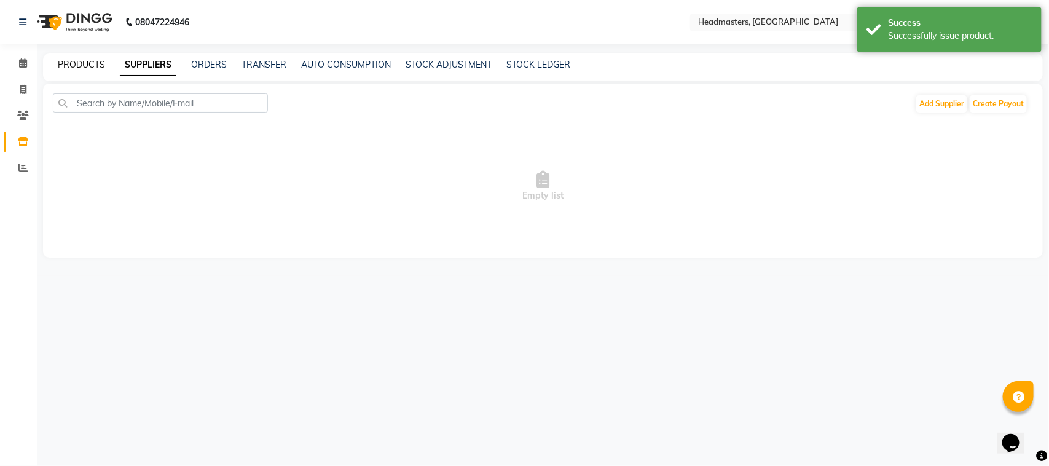 Image resolution: width=1049 pixels, height=466 pixels. I want to click on img: logo, so click(73, 22).